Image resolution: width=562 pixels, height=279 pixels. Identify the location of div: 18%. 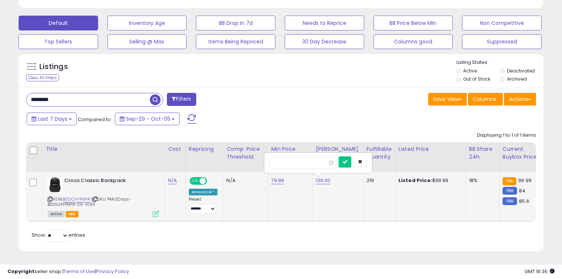
(481, 181).